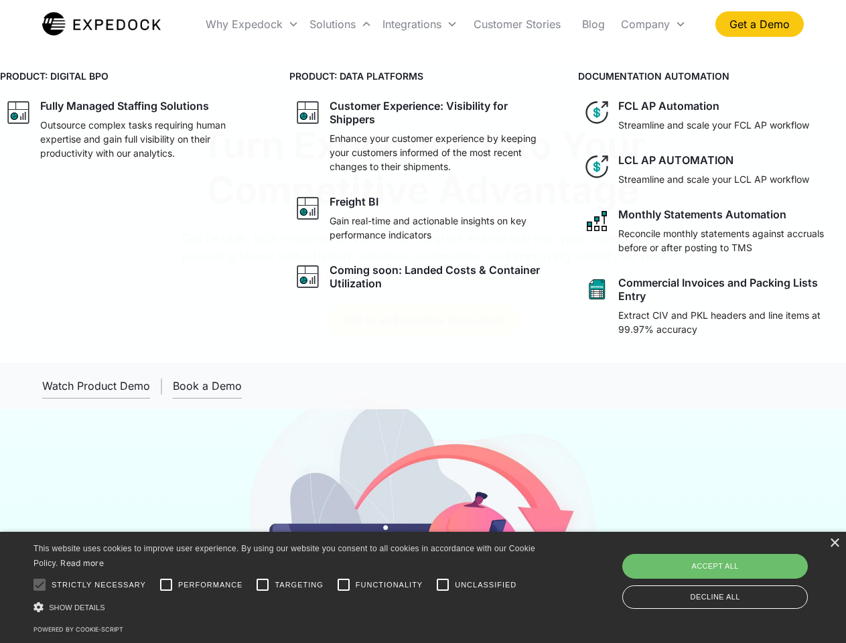 The image size is (846, 643). Describe the element at coordinates (96, 386) in the screenshot. I see `a: open lightbox` at that location.